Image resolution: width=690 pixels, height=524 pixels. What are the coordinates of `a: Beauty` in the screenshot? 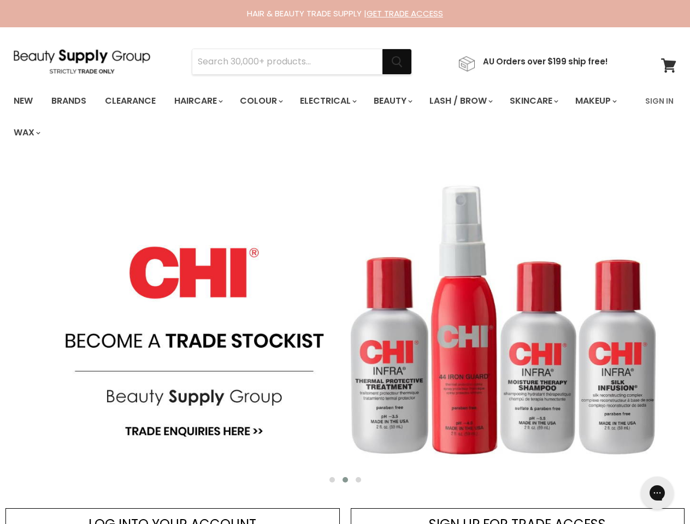 It's located at (392, 101).